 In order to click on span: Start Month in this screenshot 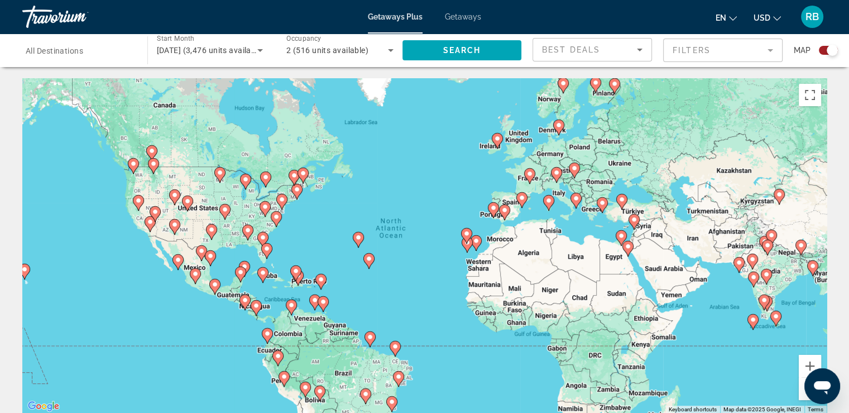, I will do `click(175, 39)`.